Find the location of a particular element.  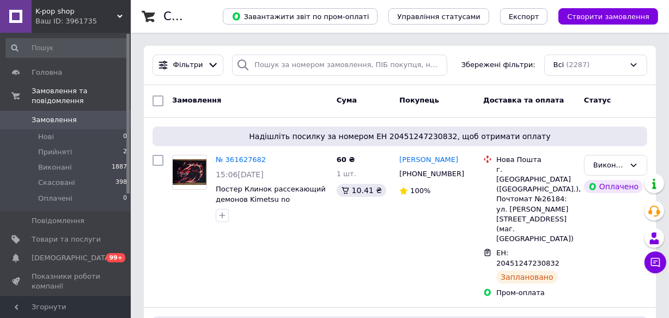

span: Показники роботи компанії is located at coordinates (66, 281).